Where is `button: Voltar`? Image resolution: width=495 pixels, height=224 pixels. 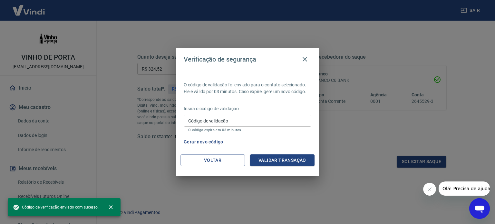
button: Voltar is located at coordinates (213, 160).